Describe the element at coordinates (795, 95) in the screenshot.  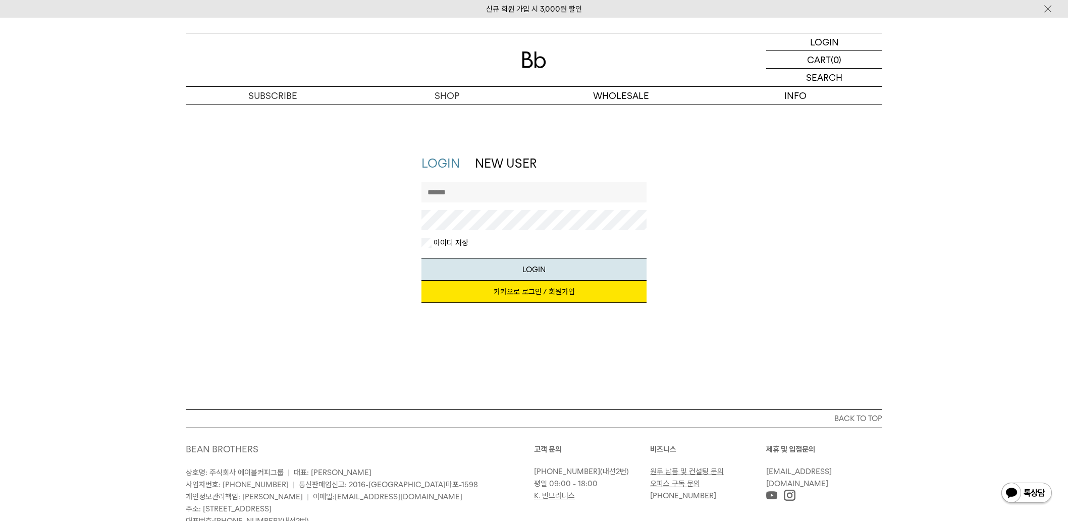
I see `p: INFO` at that location.